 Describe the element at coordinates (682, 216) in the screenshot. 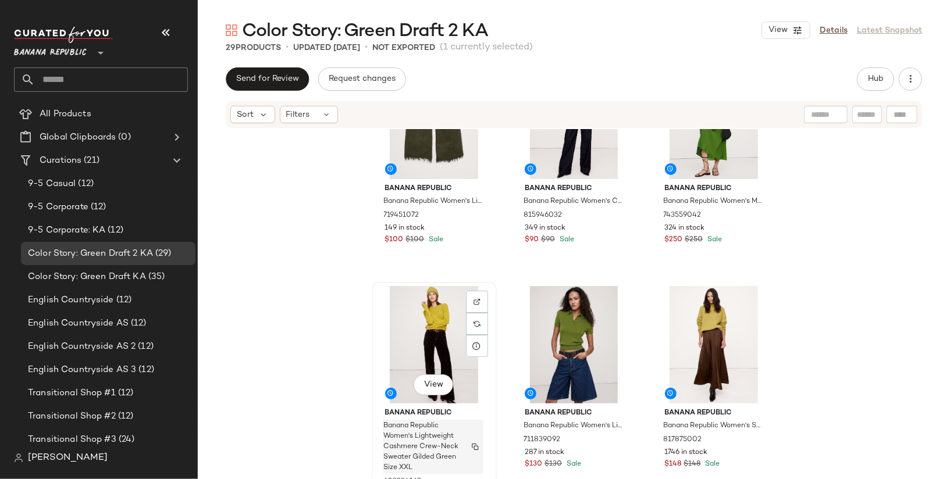

I see `span: 743559042` at that location.